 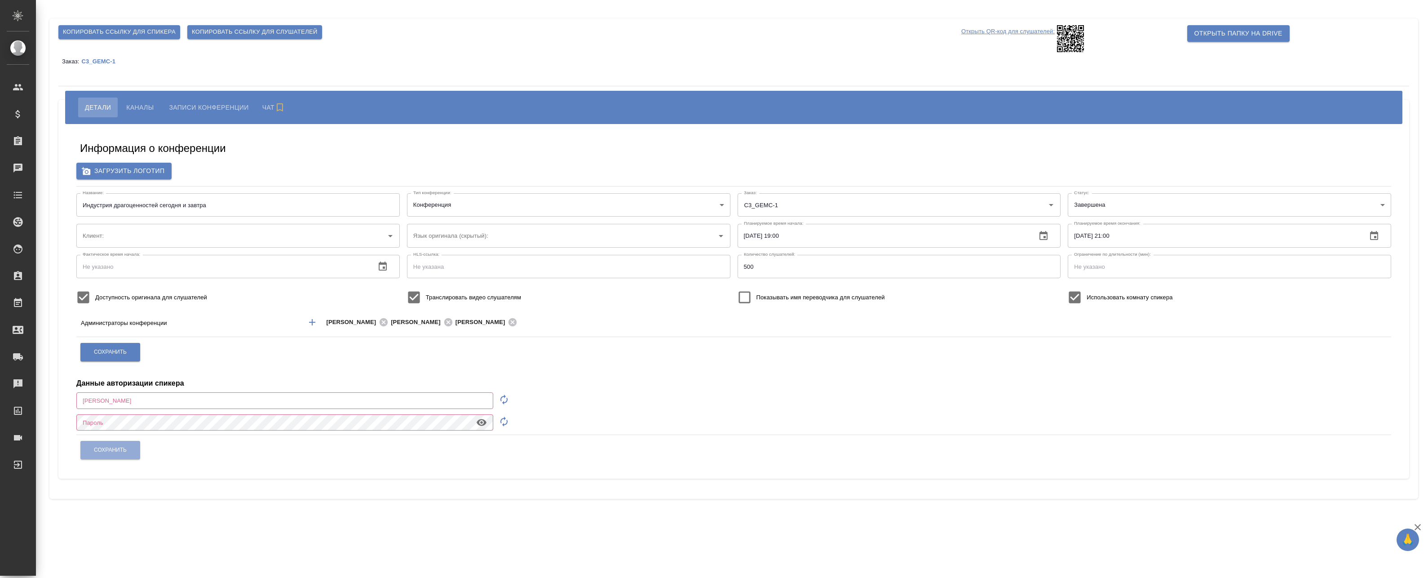 What do you see at coordinates (275, 107) in the screenshot?
I see `span: Чат` at bounding box center [275, 107].